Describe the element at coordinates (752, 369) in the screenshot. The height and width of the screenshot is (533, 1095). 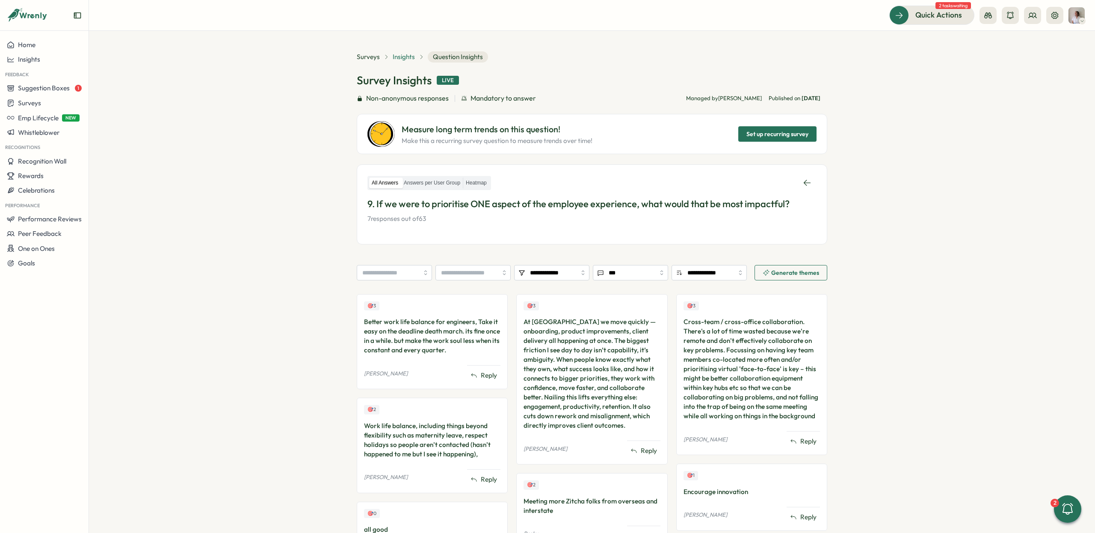
I see `div: Cross-team / cross-office collaboration. There's a lot of time wasted because we're remote and do...` at that location.